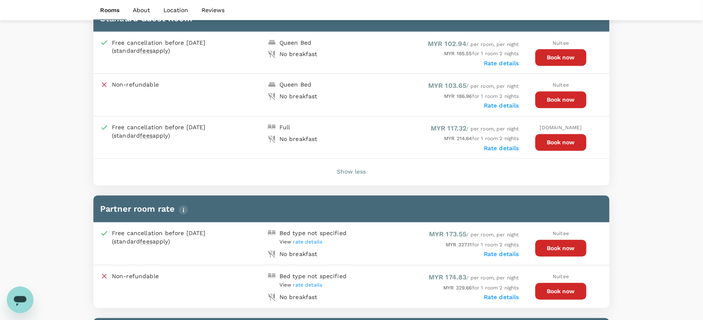 This screenshot has height=320, width=703. Describe the element at coordinates (285, 128) in the screenshot. I see `div: Full` at that location.